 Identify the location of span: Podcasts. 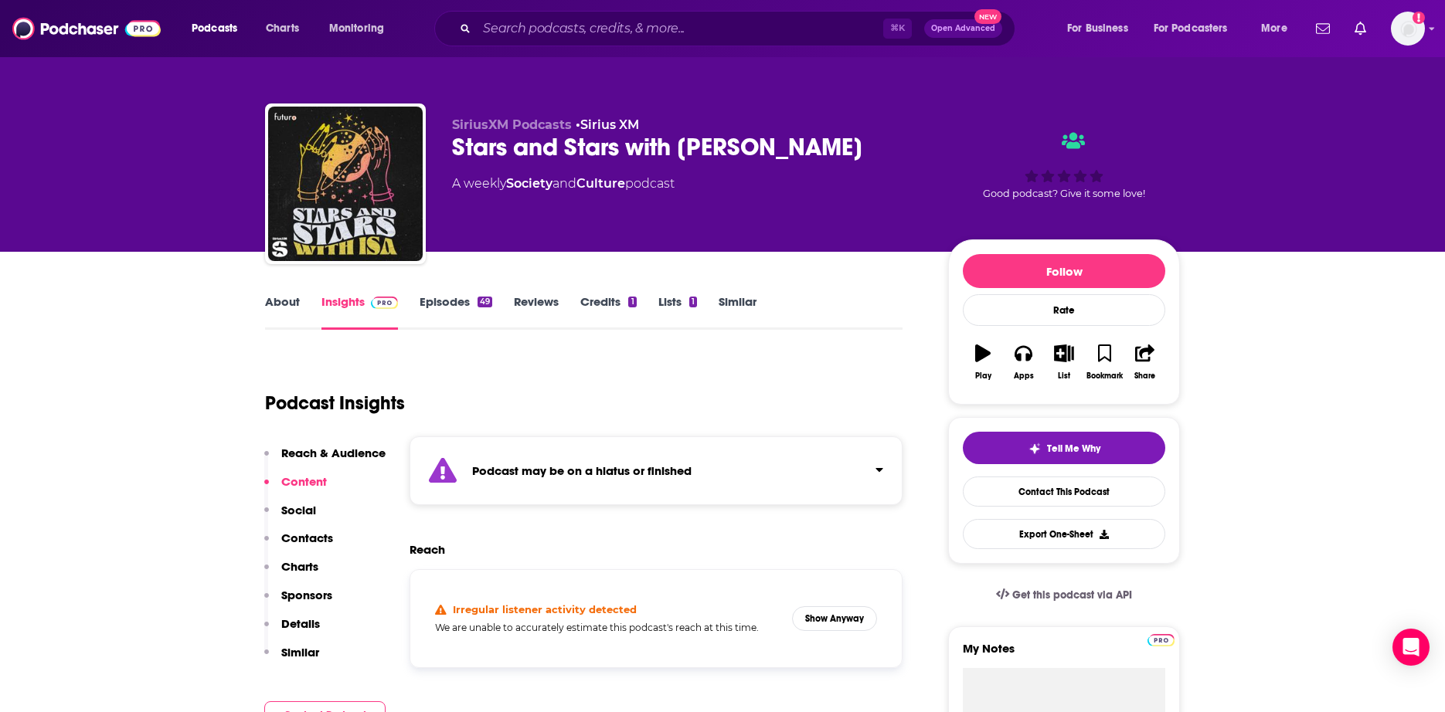
(214, 29).